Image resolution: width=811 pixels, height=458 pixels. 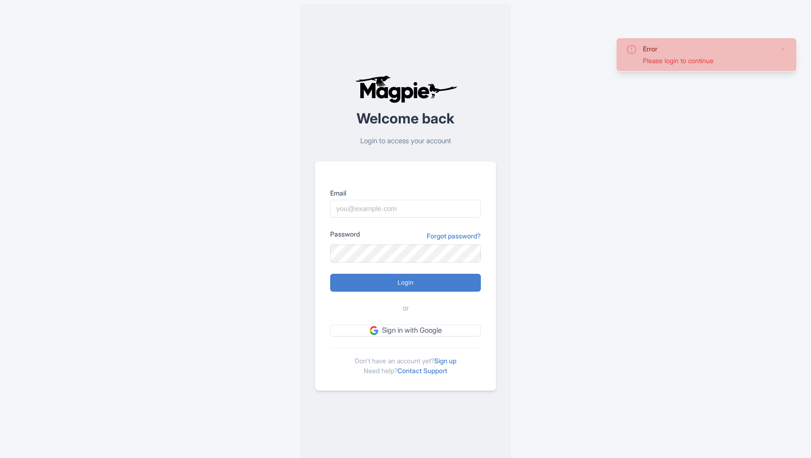 I want to click on button: Close, so click(x=783, y=49).